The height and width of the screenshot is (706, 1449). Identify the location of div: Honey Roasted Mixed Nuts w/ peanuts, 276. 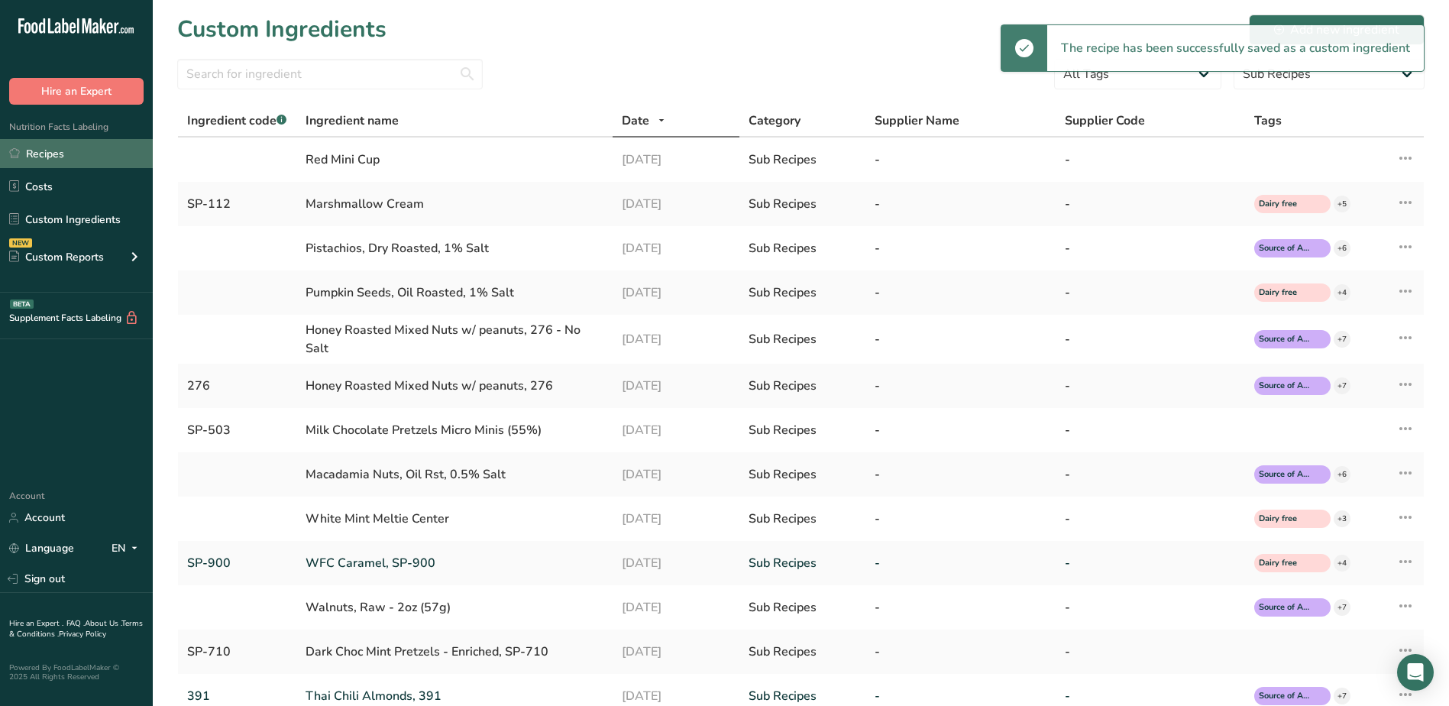
(455, 386).